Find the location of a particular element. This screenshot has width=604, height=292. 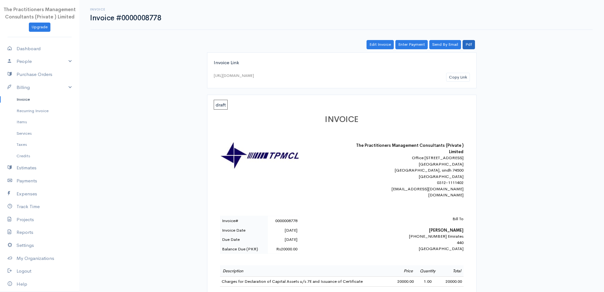

h1: INVOICE is located at coordinates (342, 119).